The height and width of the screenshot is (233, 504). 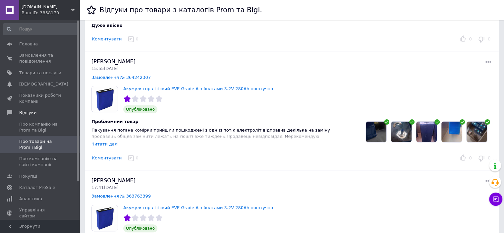 I want to click on span: Покупці, so click(x=28, y=176).